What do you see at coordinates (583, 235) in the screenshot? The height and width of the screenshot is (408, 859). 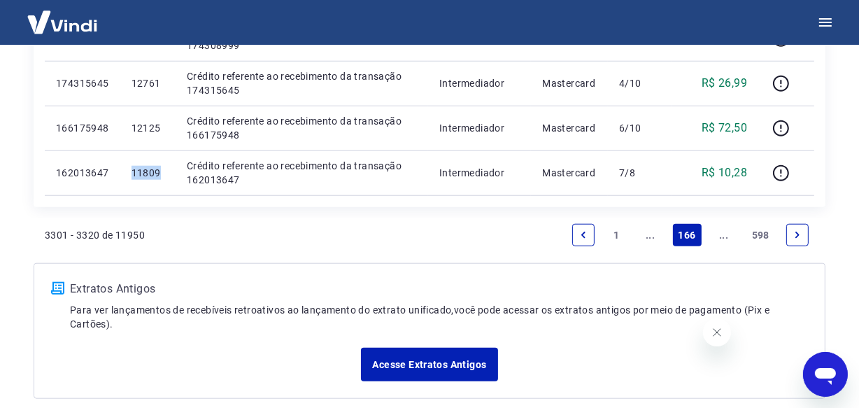 I see `a: Previous page` at bounding box center [583, 235].